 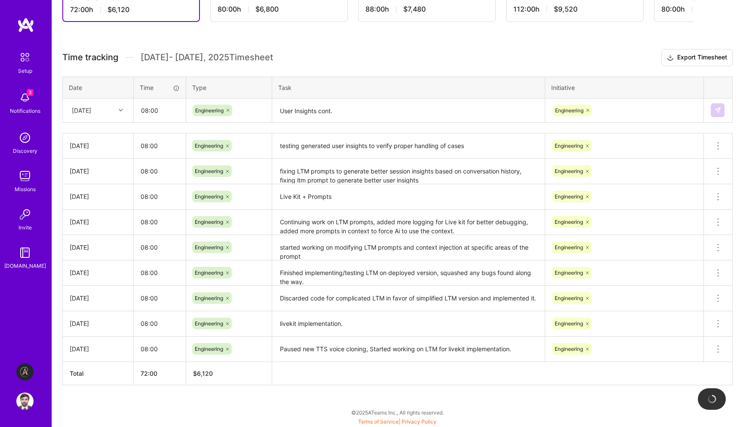 What do you see at coordinates (98, 373) in the screenshot?
I see `th: Total` at bounding box center [98, 373].